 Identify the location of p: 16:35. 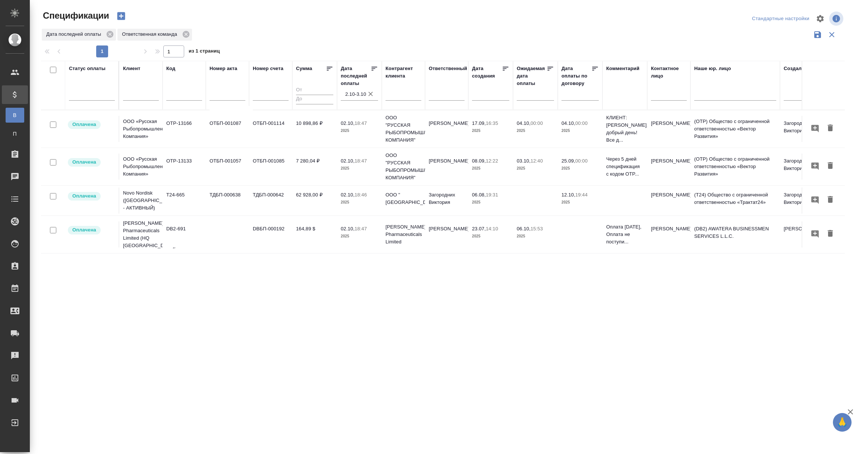
(492, 123).